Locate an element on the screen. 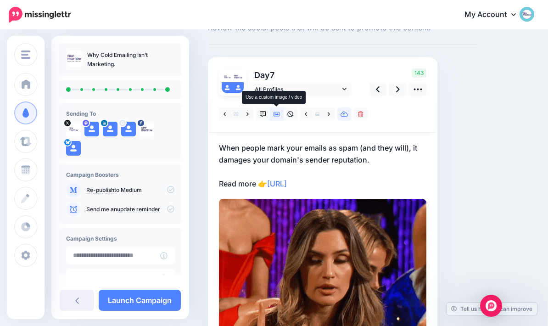 This screenshot has height=326, width=548. span: 143 is located at coordinates (419, 73).